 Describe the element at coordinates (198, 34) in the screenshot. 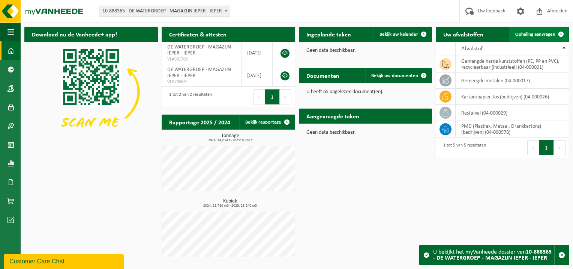

I see `h2: Certificaten & attesten` at that location.